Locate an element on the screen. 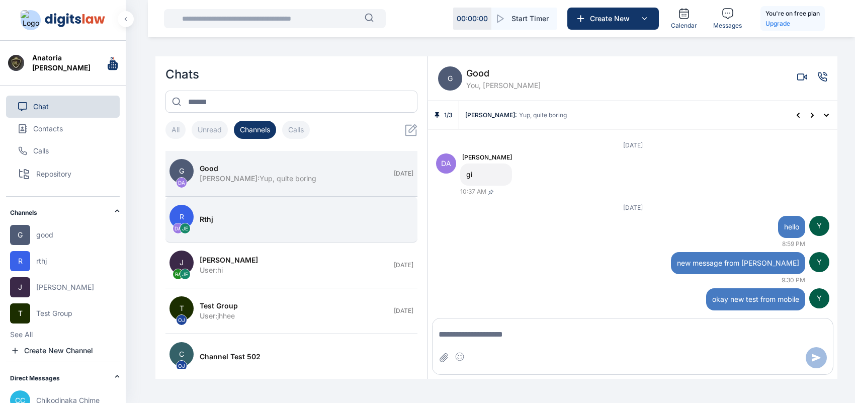 Image resolution: width=855 pixels, height=403 pixels. textarea: Message input is located at coordinates (633, 335).